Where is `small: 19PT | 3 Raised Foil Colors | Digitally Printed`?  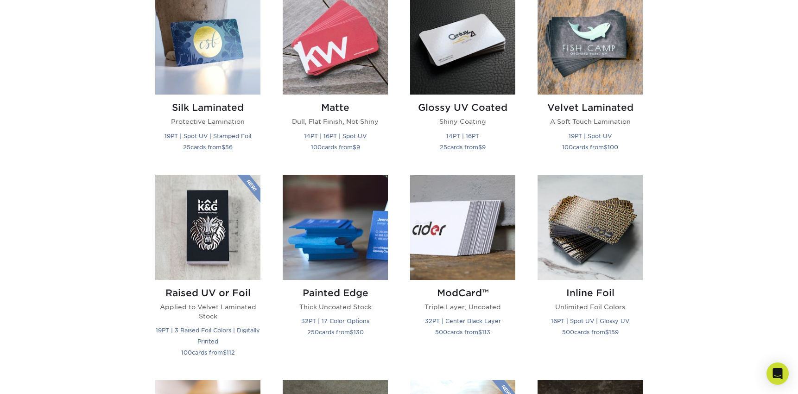 small: 19PT | 3 Raised Foil Colors | Digitally Printed is located at coordinates (208, 335).